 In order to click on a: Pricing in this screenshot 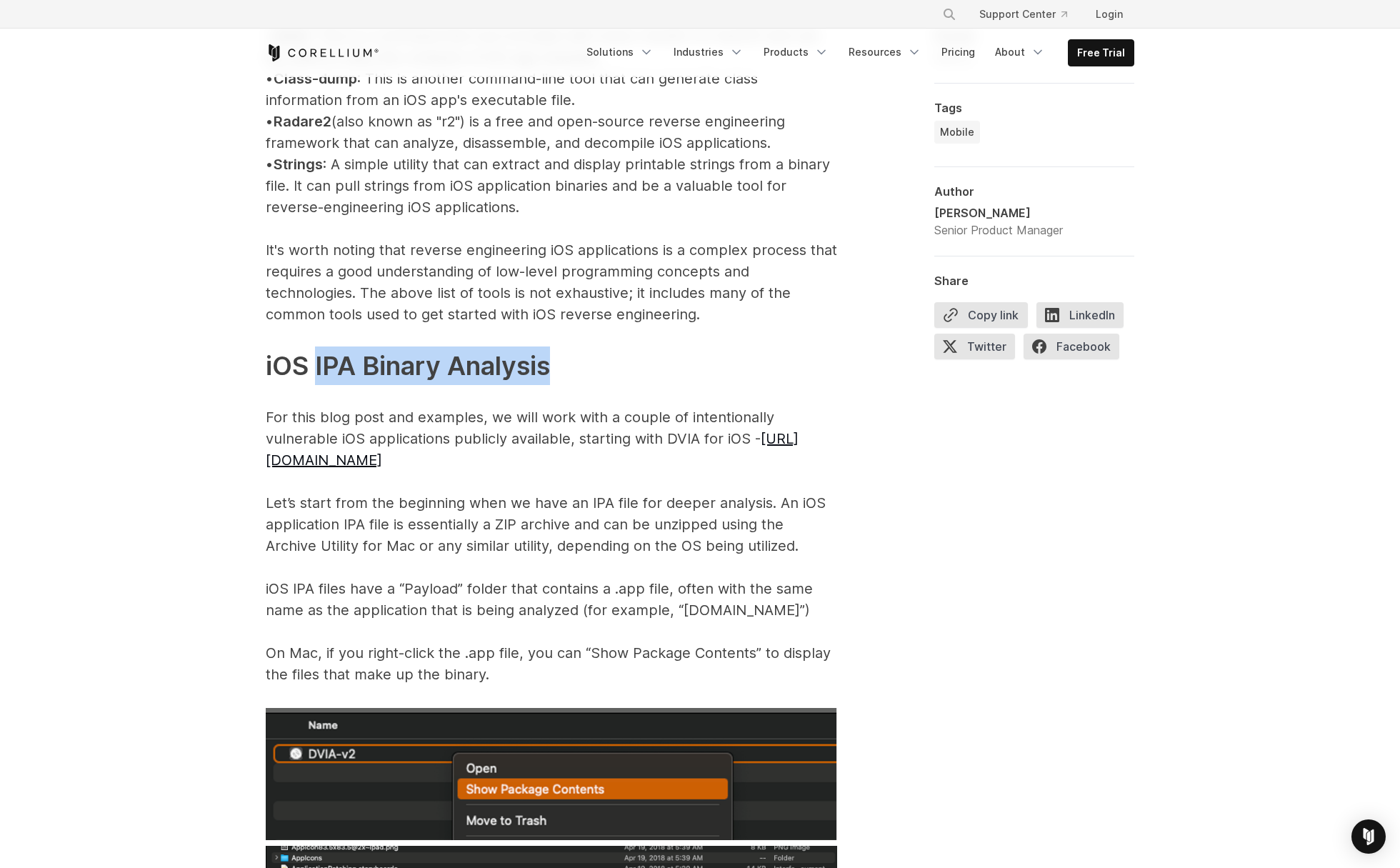, I will do `click(958, 52)`.